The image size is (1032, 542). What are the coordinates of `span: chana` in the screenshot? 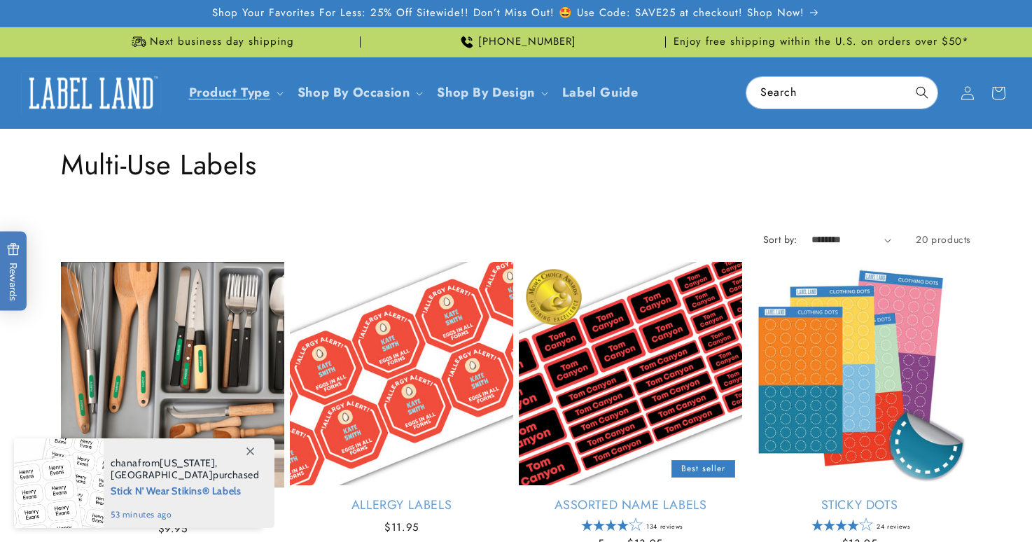 It's located at (124, 463).